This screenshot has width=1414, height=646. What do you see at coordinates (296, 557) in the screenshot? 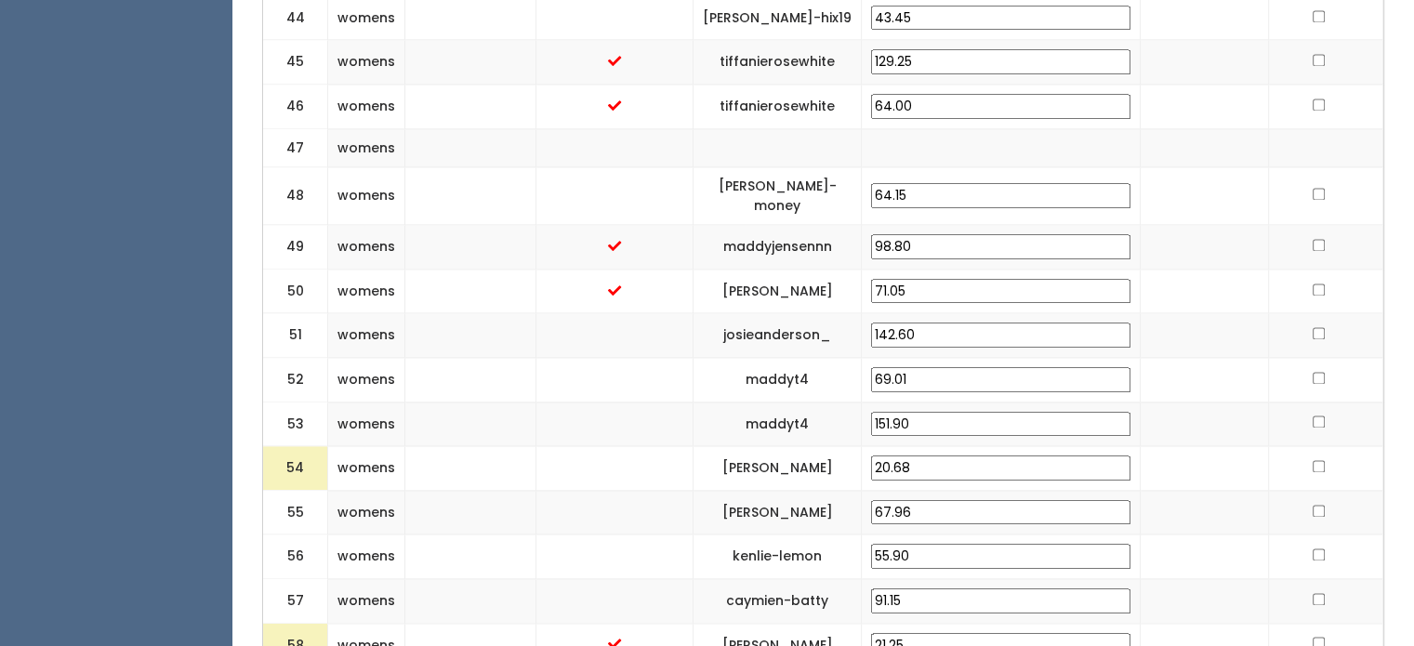
I see `td: 56` at bounding box center [296, 557].